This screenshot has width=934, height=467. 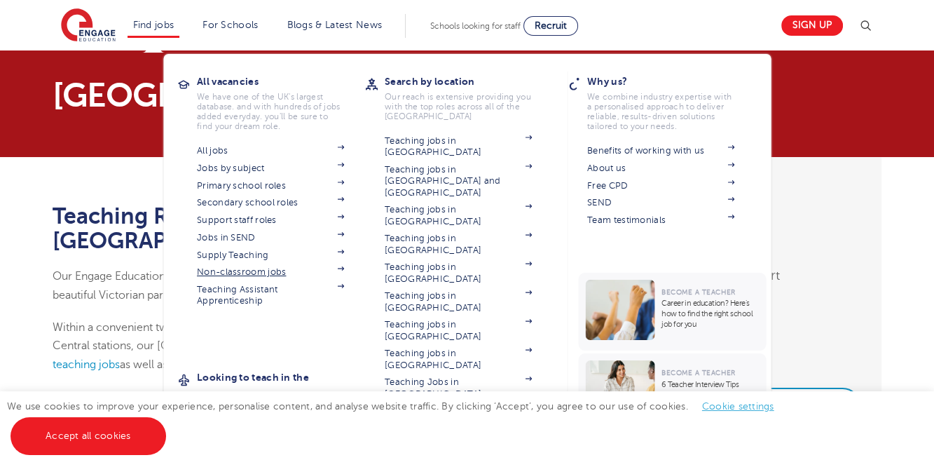 What do you see at coordinates (88, 26) in the screenshot?
I see `img: Engage Education` at bounding box center [88, 26].